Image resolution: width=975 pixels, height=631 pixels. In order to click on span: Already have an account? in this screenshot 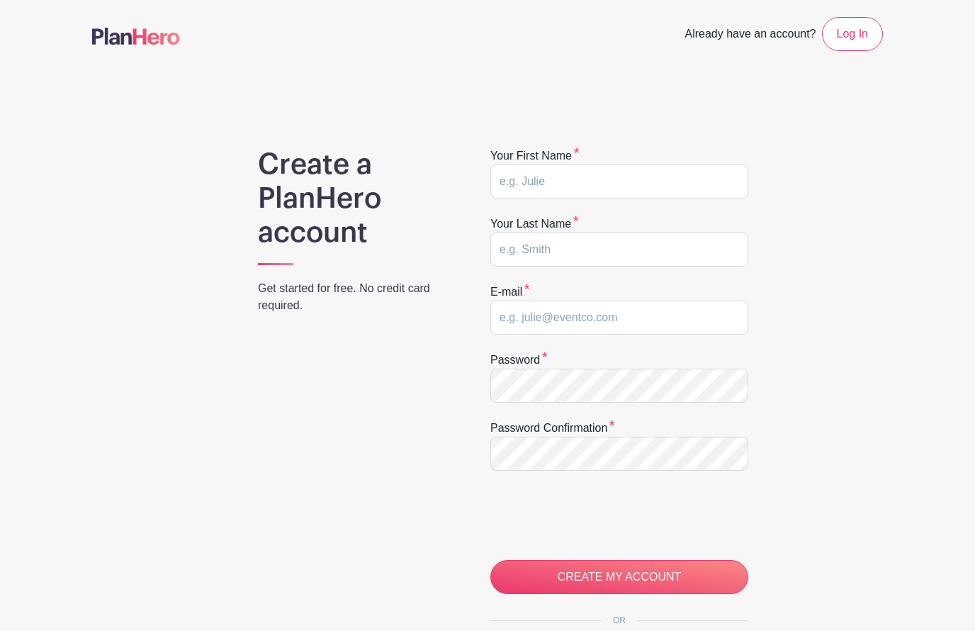, I will do `click(750, 35)`.